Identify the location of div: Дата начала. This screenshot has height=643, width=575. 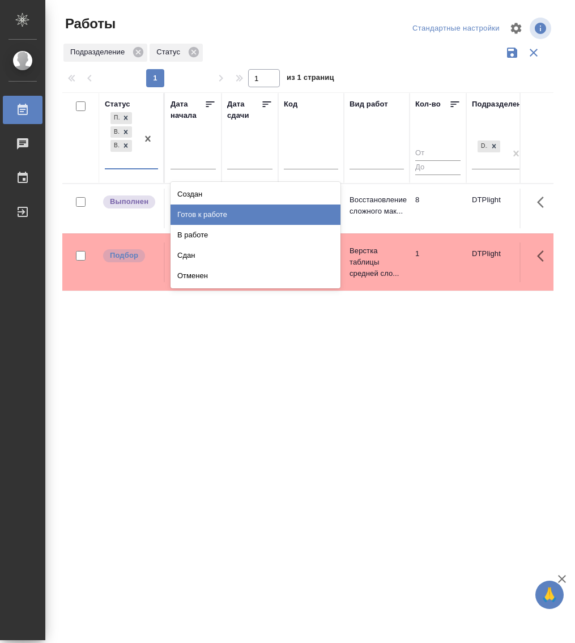
(187, 110).